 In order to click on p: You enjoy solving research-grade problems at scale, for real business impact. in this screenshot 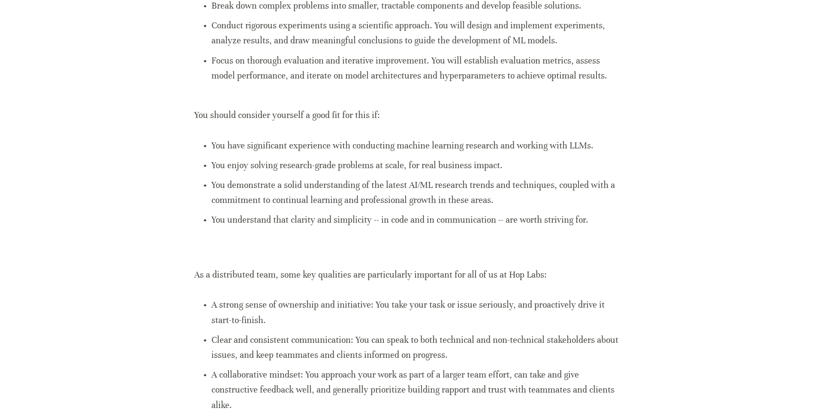, I will do `click(417, 165)`.